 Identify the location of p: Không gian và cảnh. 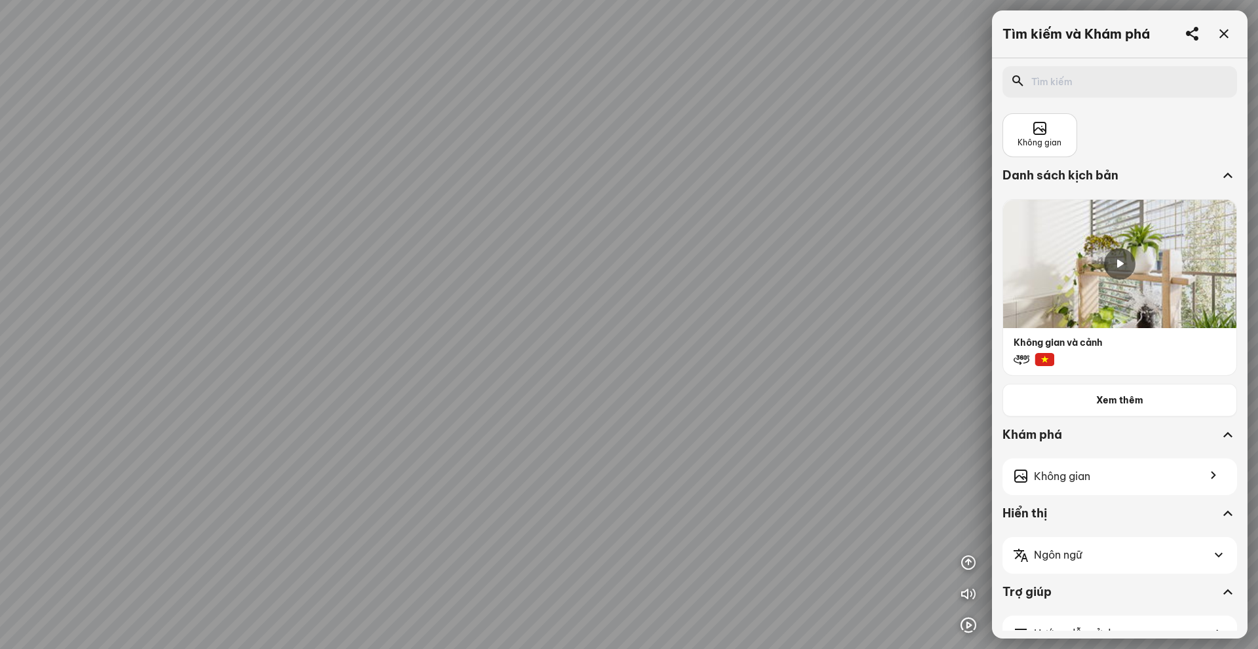
(1120, 339).